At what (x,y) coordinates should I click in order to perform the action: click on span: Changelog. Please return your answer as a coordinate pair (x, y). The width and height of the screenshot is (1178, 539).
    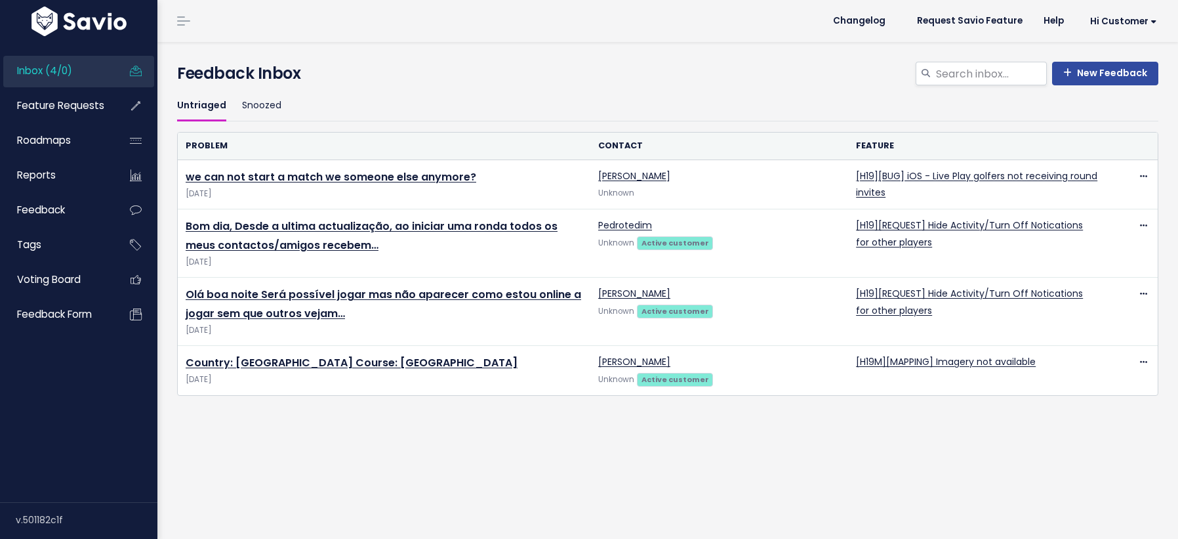
    Looking at the image, I should click on (860, 21).